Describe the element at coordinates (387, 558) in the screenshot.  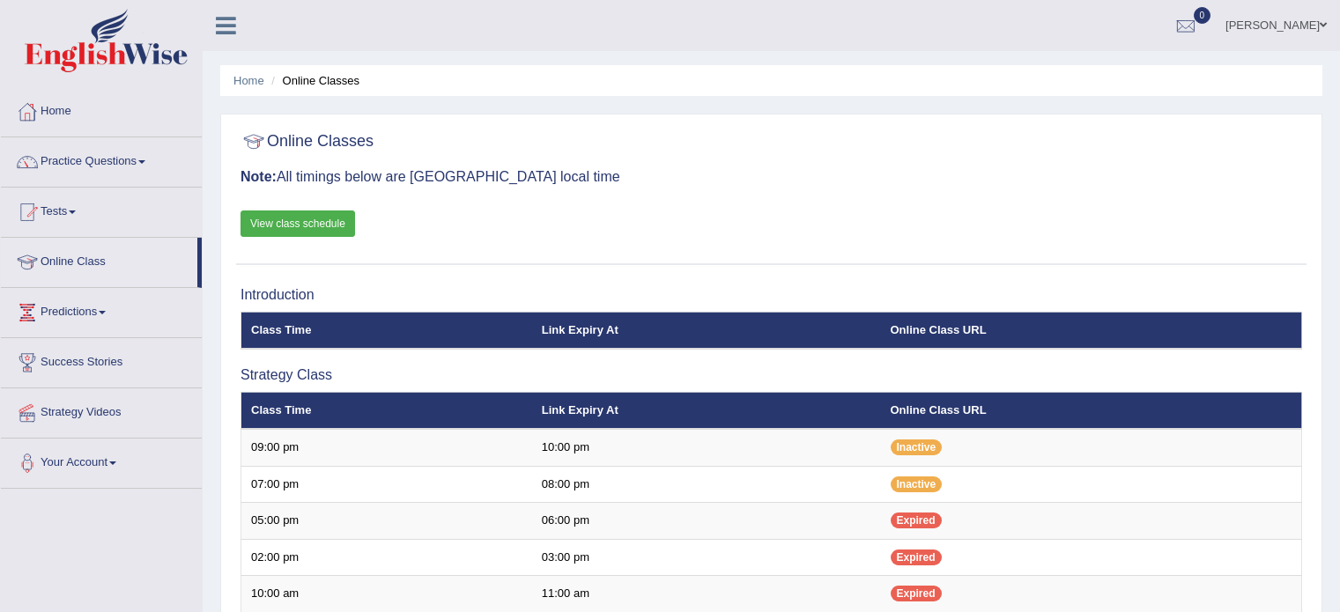
I see `td: 02:00 pm` at that location.